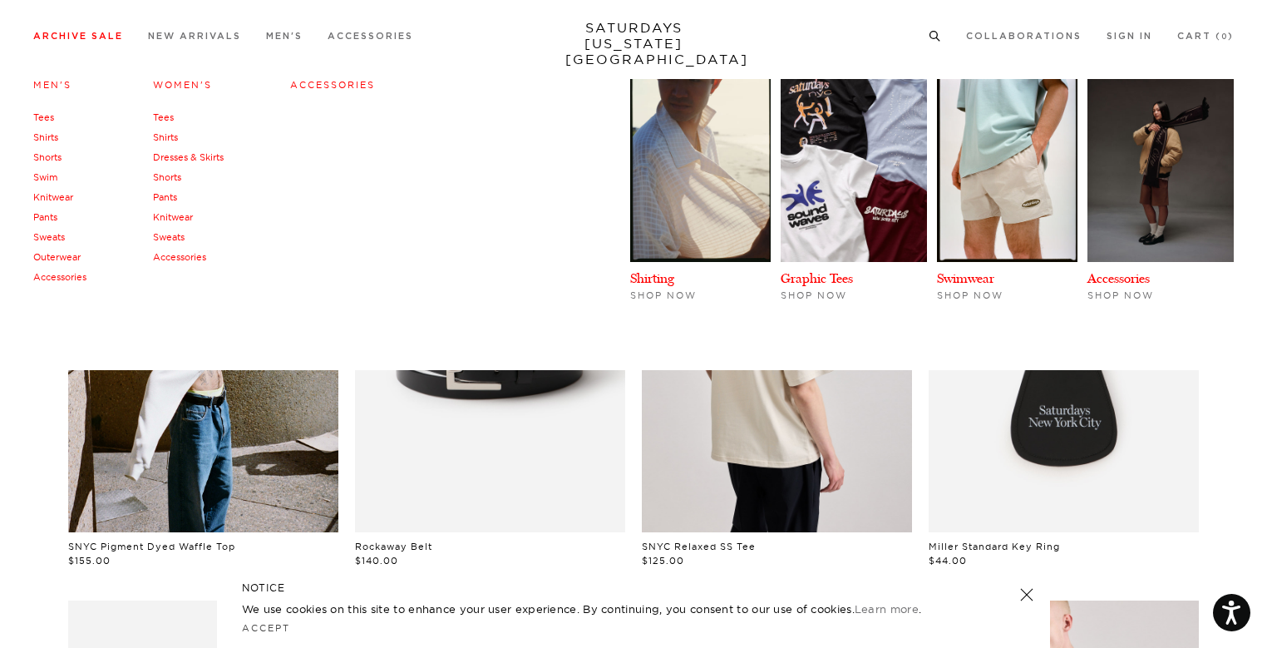 Image resolution: width=1267 pixels, height=648 pixels. Describe the element at coordinates (604, 609) in the screenshot. I see `p: We use cookies on this site to enhance your user experience. By continuing, you consent to our us...` at that location.